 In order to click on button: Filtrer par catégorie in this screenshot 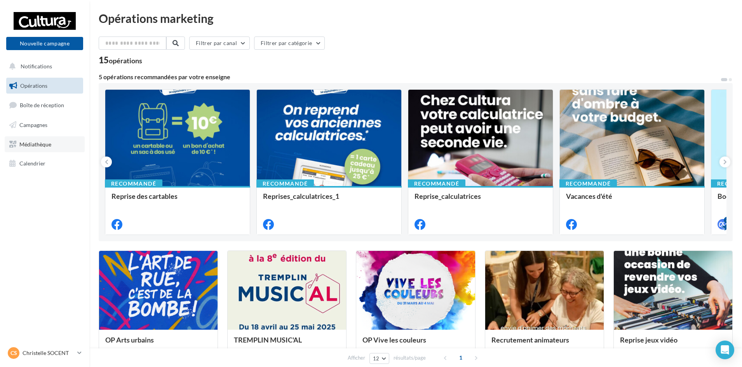, I will do `click(290, 43)`.